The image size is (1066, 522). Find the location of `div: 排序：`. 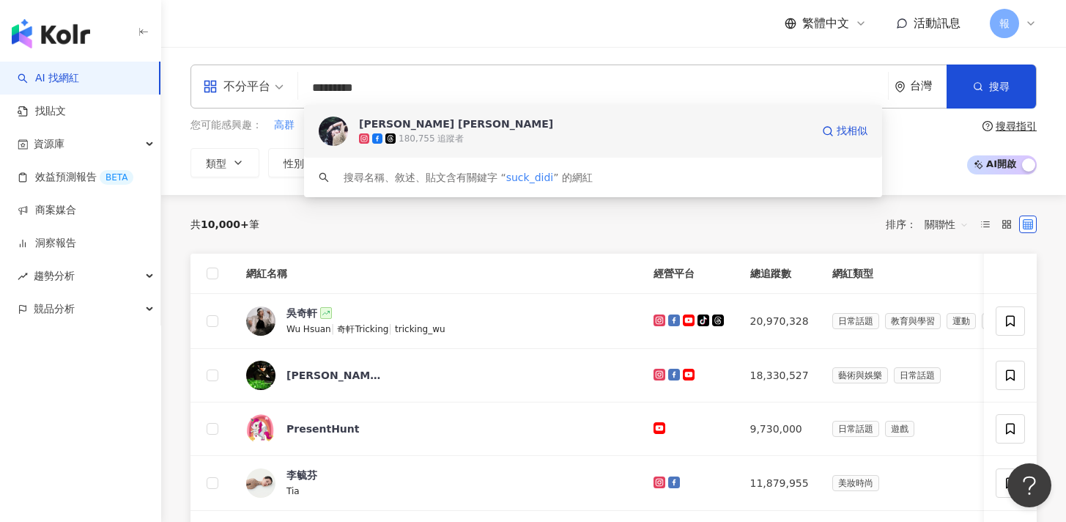

div: 排序： is located at coordinates (931, 224).